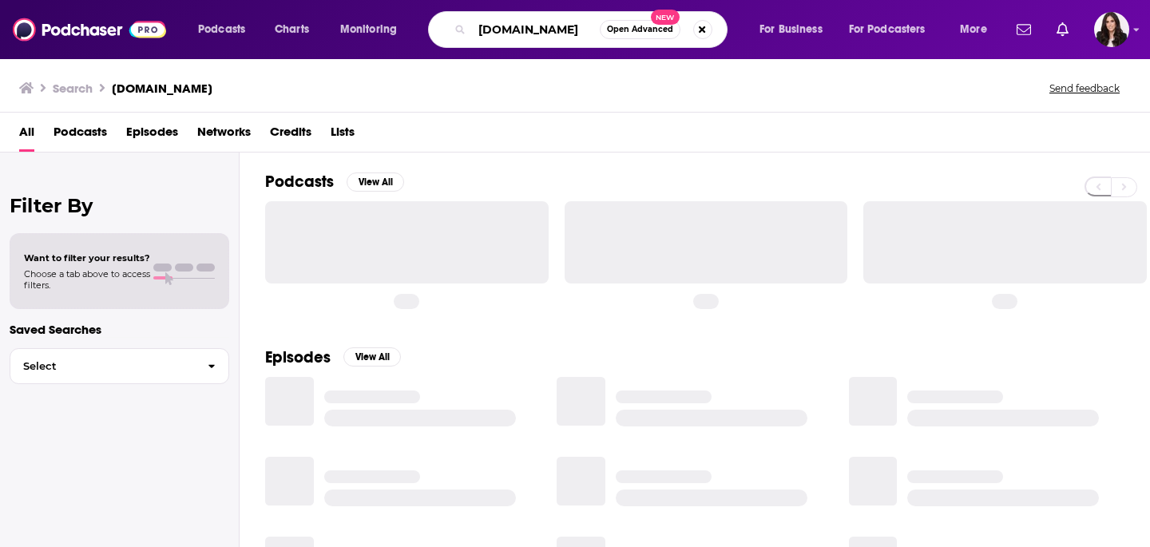  Describe the element at coordinates (291, 30) in the screenshot. I see `a: Charts` at that location.